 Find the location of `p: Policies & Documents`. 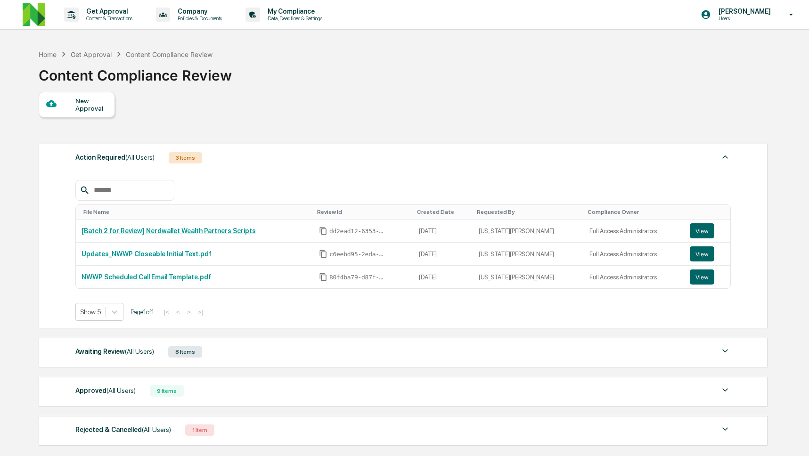

p: Policies & Documents is located at coordinates (198, 18).